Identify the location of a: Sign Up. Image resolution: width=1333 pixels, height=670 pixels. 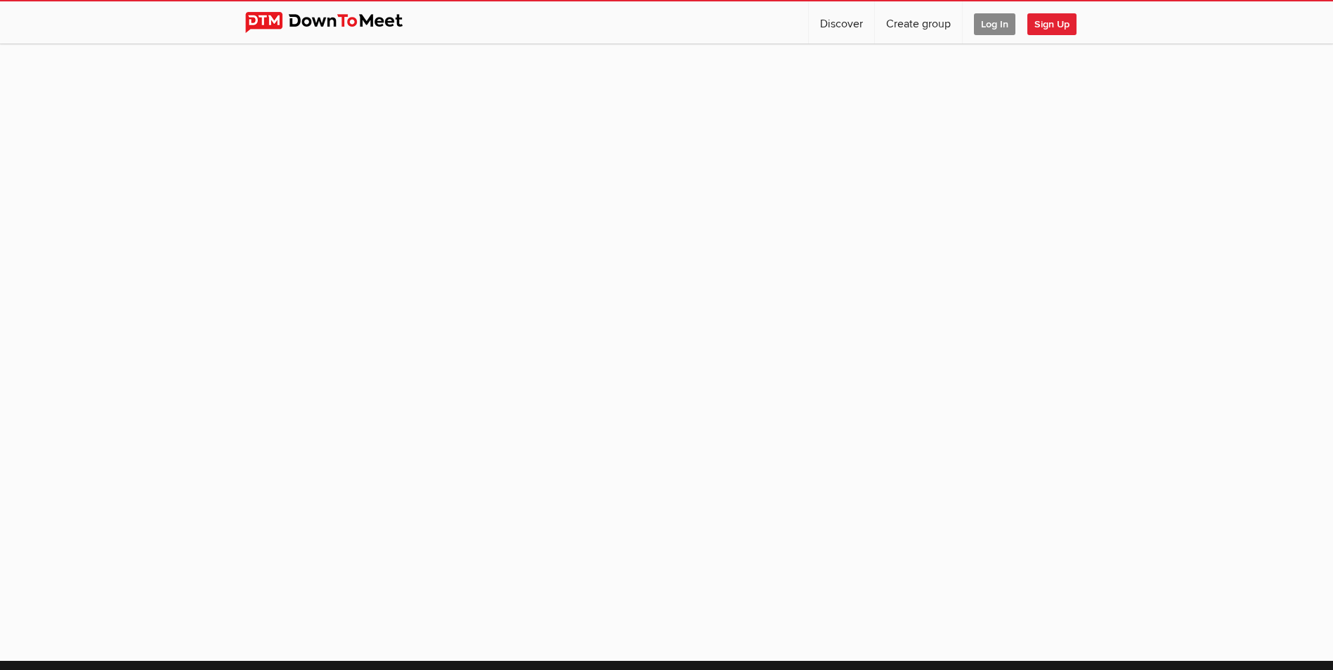
(1057, 22).